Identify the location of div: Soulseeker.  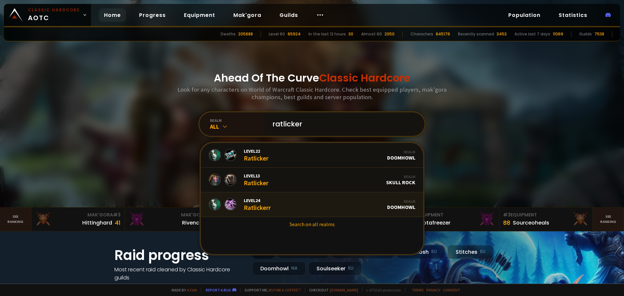
(335, 269).